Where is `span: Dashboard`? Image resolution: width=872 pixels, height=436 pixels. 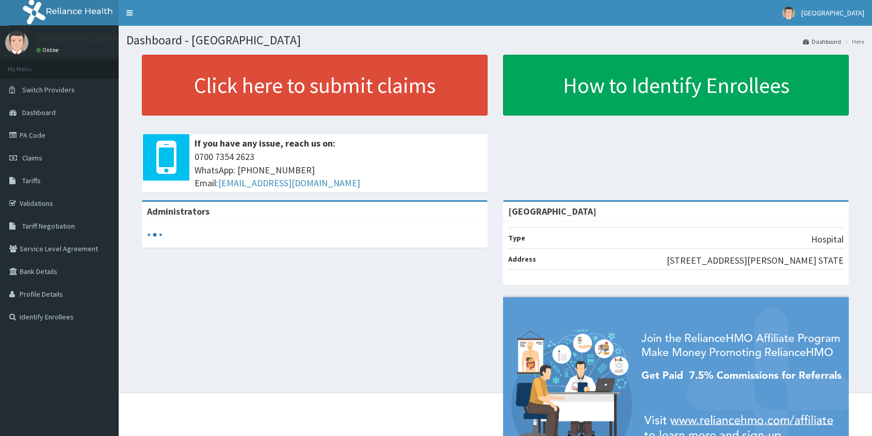
span: Dashboard is located at coordinates (39, 113).